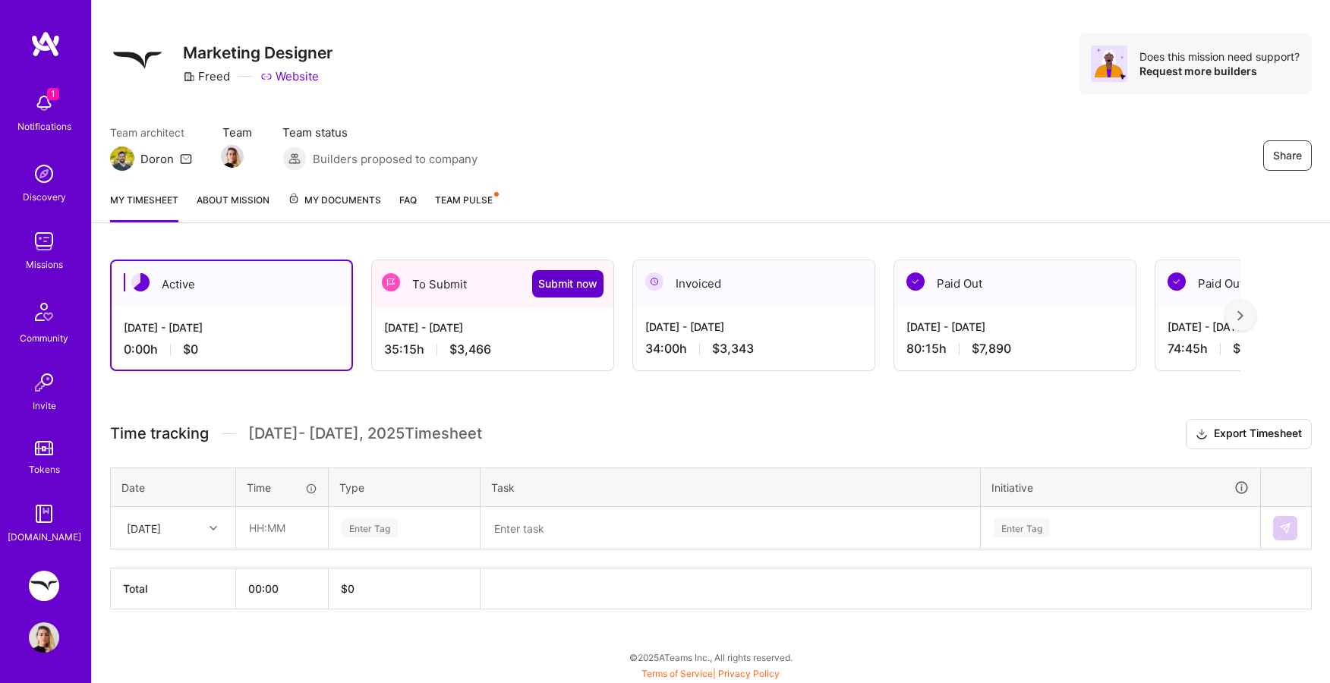 Image resolution: width=1330 pixels, height=683 pixels. I want to click on a: Terms of Service, so click(677, 673).